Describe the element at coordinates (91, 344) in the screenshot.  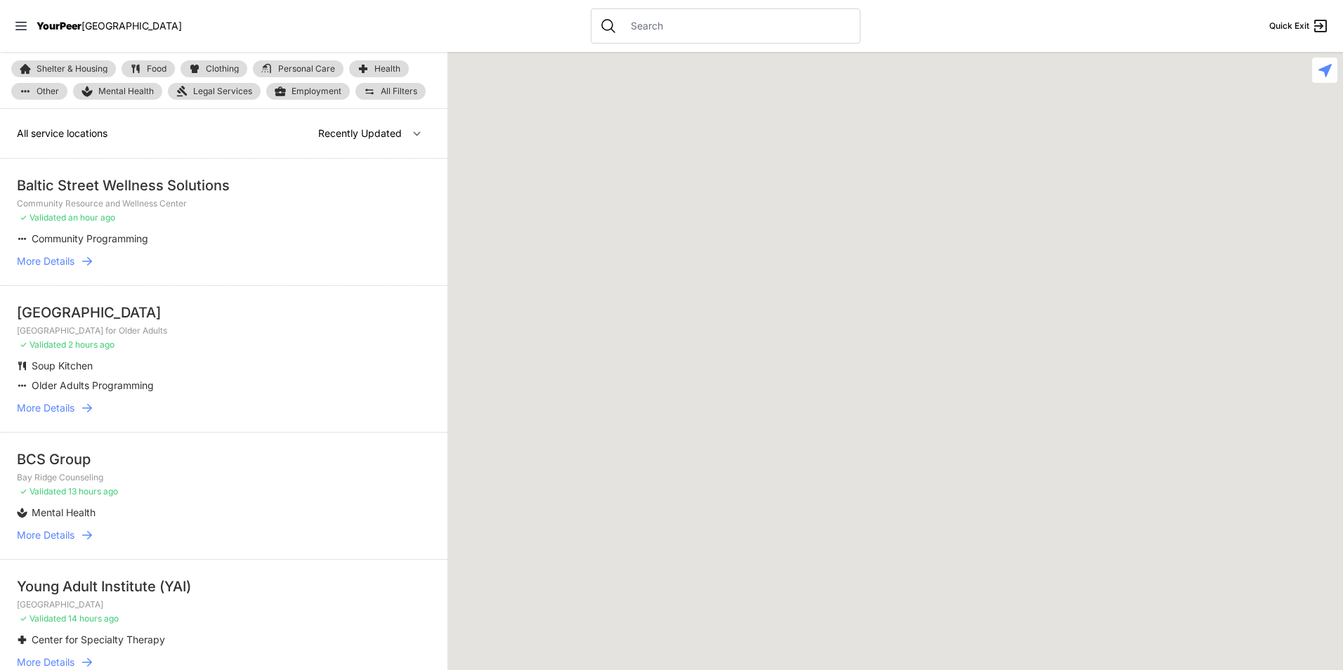
I see `span: 2 hours ago` at that location.